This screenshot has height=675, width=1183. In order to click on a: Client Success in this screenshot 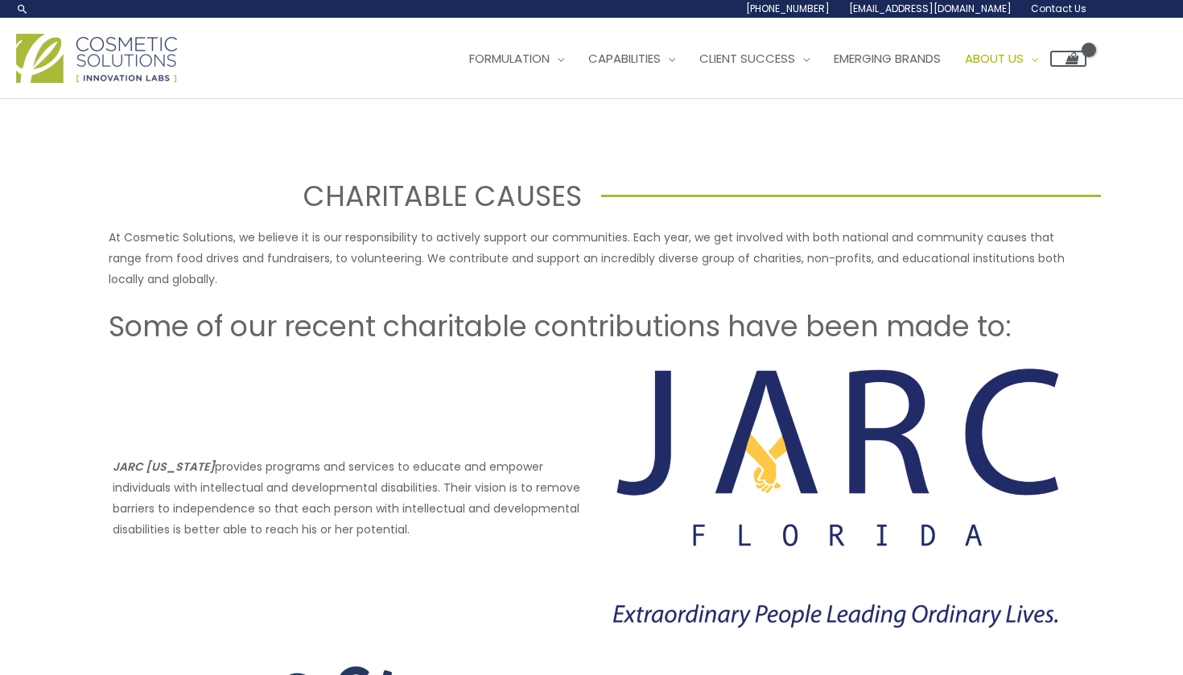, I will do `click(754, 59)`.